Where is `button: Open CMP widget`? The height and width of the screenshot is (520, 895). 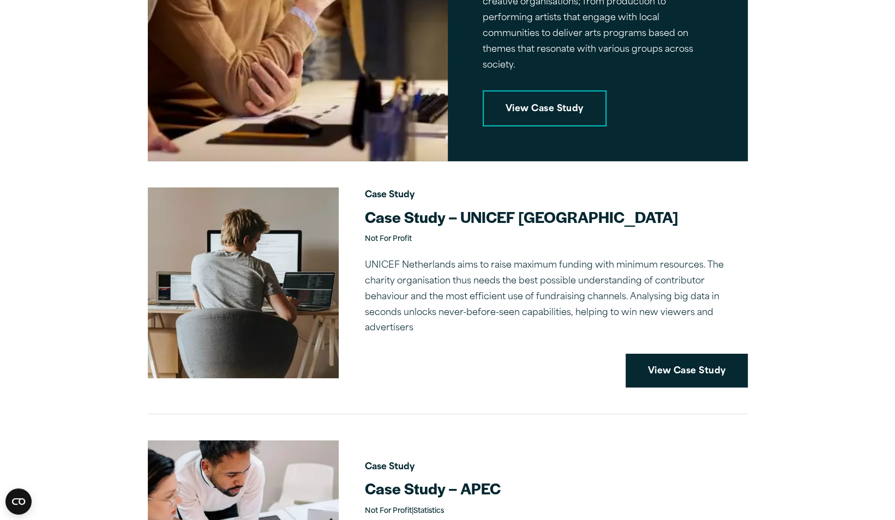 button: Open CMP widget is located at coordinates (19, 502).